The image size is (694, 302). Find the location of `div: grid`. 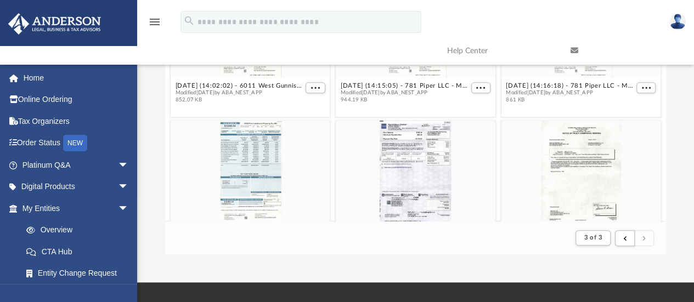

div: grid is located at coordinates (415, 113).